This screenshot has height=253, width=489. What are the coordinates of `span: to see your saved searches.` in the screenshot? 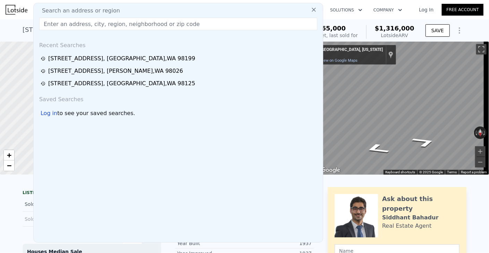 It's located at (96, 113).